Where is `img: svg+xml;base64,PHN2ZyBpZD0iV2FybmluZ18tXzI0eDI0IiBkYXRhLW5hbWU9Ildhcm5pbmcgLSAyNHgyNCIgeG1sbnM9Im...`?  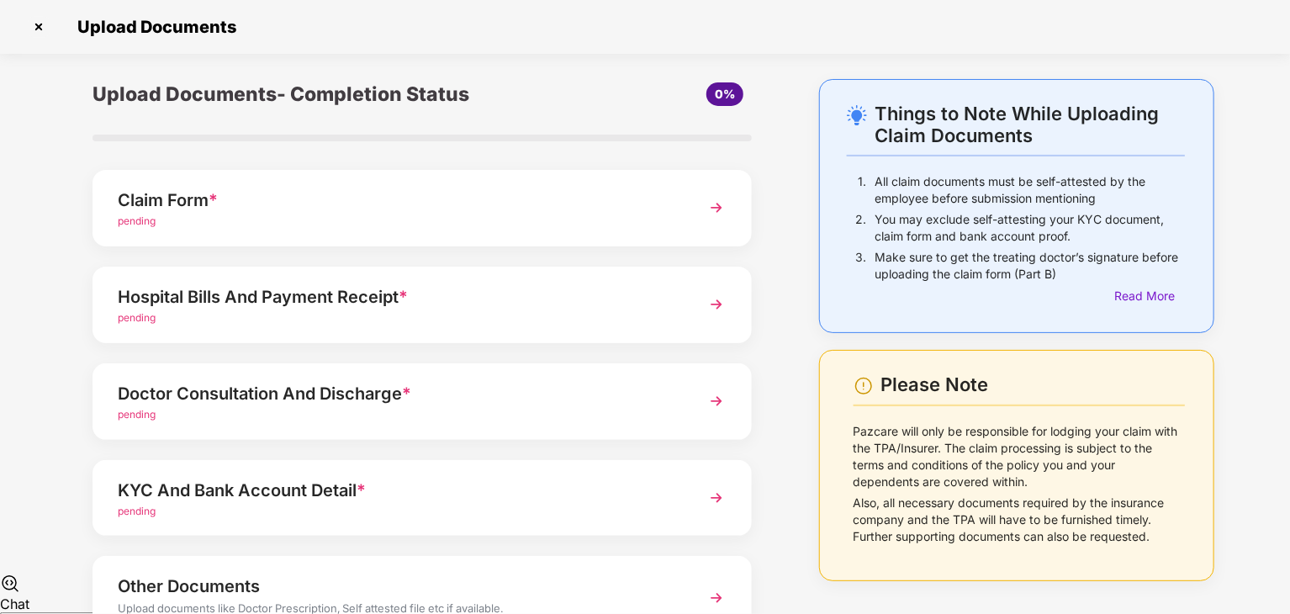
img: svg+xml;base64,PHN2ZyBpZD0iV2FybmluZ18tXzI0eDI0IiBkYXRhLW5hbWU9Ildhcm5pbmcgLSAyNHgyNCIgeG1sbnM9Im... is located at coordinates (864, 386).